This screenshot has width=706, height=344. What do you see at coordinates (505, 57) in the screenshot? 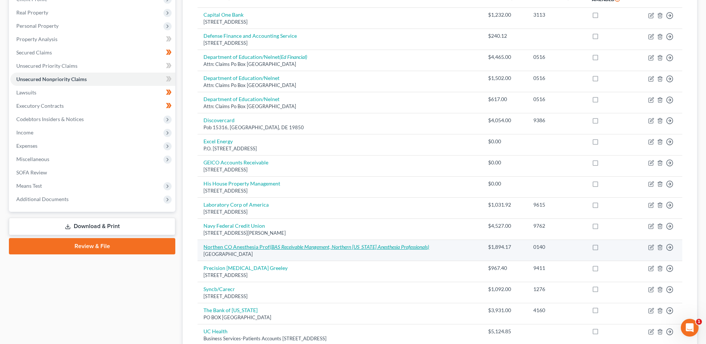
I see `div: $4,465.00` at bounding box center [505, 57].